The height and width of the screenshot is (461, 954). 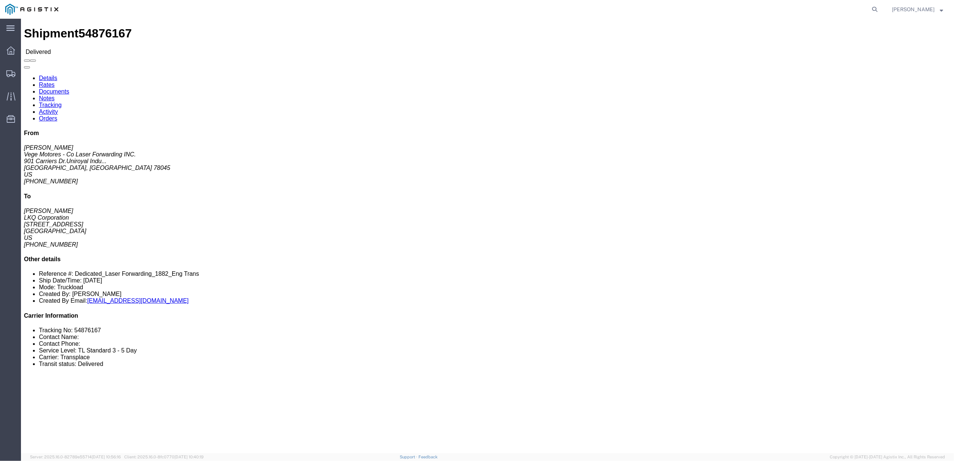 I want to click on span: Server: 2025.16.0-82789e55714, so click(x=75, y=457).